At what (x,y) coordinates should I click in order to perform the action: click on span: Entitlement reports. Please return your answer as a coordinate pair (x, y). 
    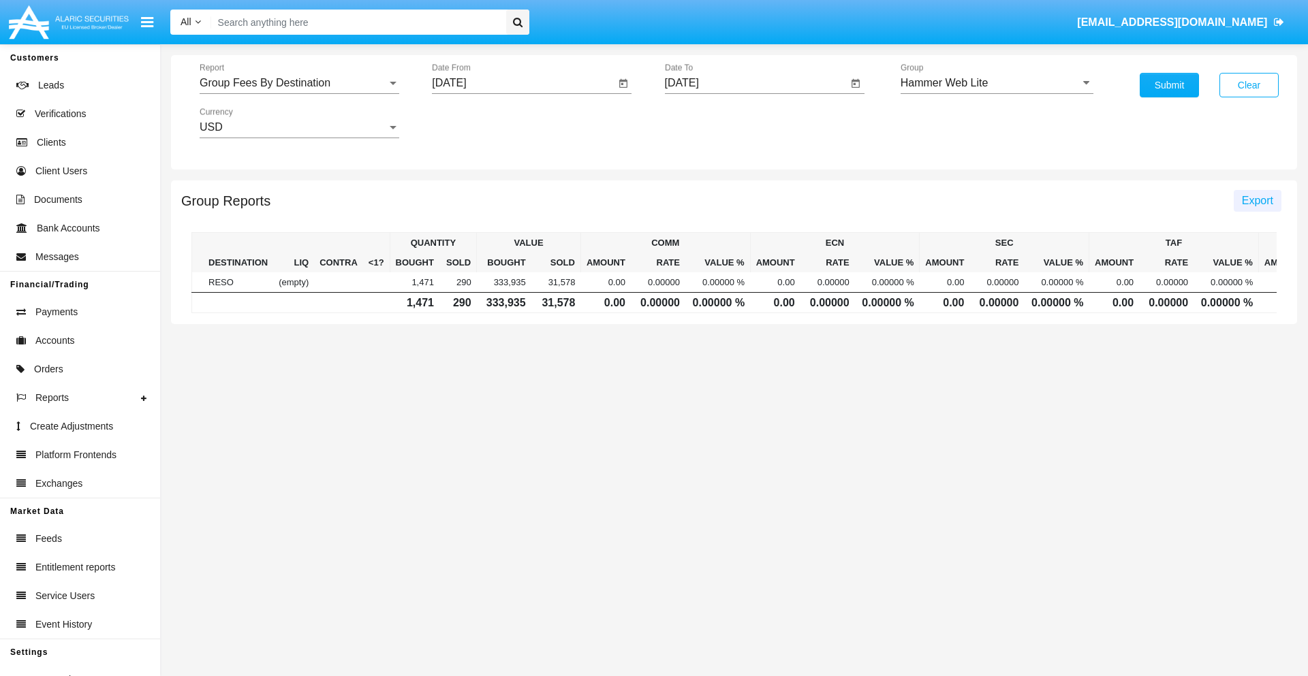
    Looking at the image, I should click on (76, 567).